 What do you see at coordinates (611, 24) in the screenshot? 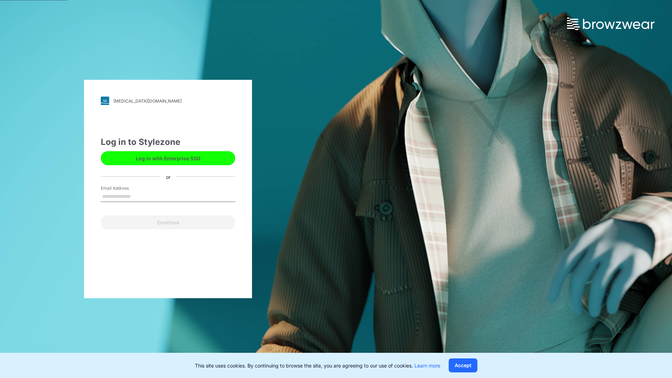
I see `img: browzwear-logo.73288ffb.svg` at bounding box center [611, 24].